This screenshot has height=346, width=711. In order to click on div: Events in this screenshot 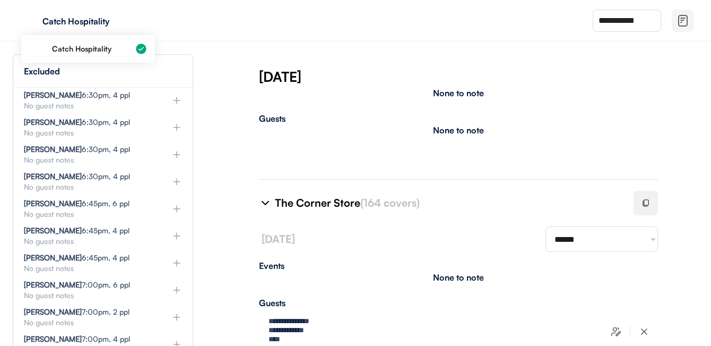, I will do `click(459, 265)`.